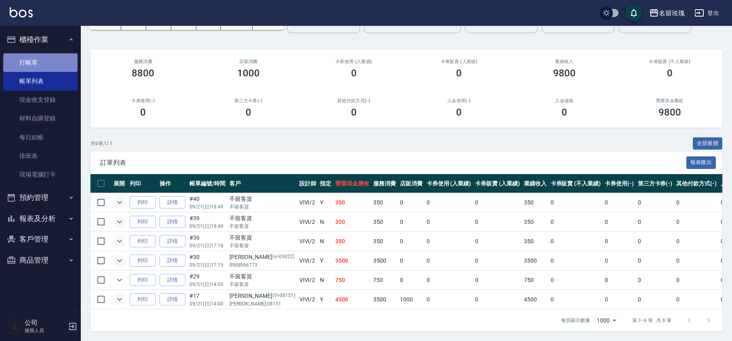  I want to click on h2: 卡券使用 (入業績), so click(354, 61).